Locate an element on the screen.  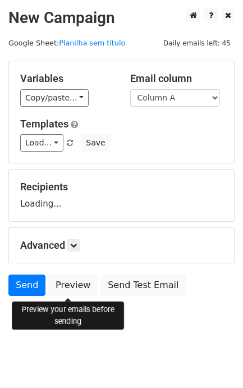
span: Daily emails left: 45 is located at coordinates (197, 43).